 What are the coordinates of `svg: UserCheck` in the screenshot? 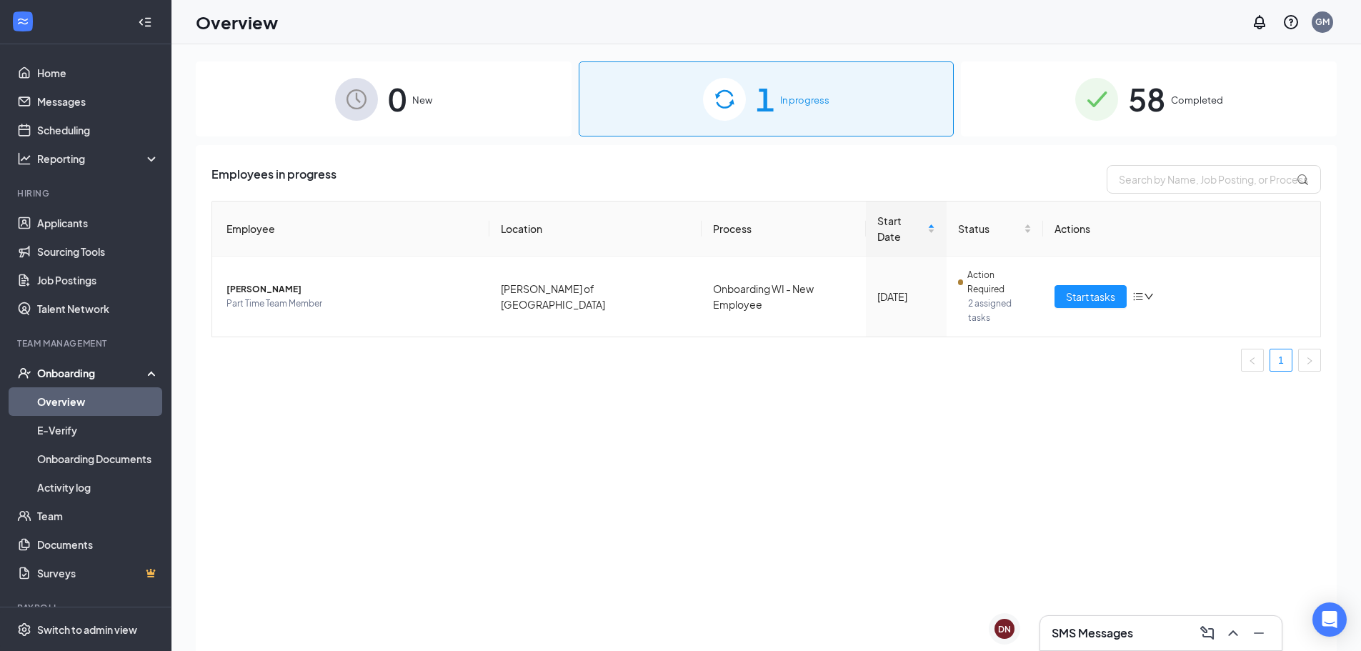 It's located at (24, 373).